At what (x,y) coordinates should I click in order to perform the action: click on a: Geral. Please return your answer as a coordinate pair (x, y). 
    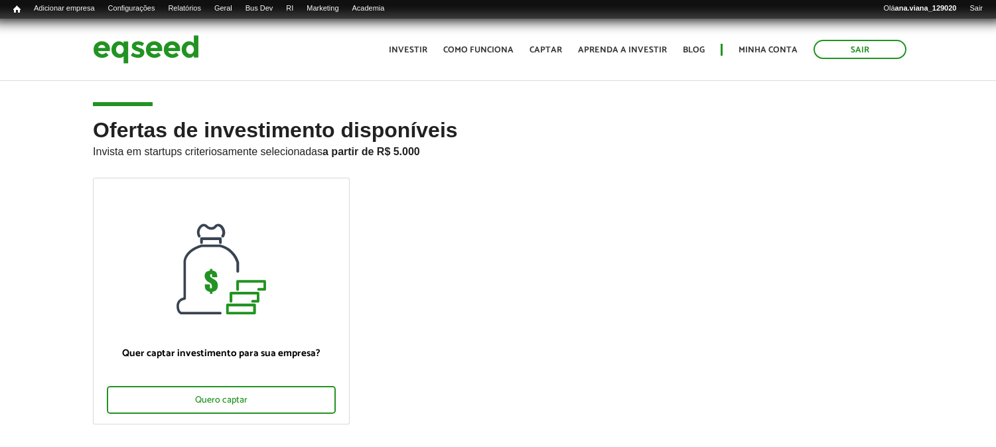
    Looking at the image, I should click on (223, 9).